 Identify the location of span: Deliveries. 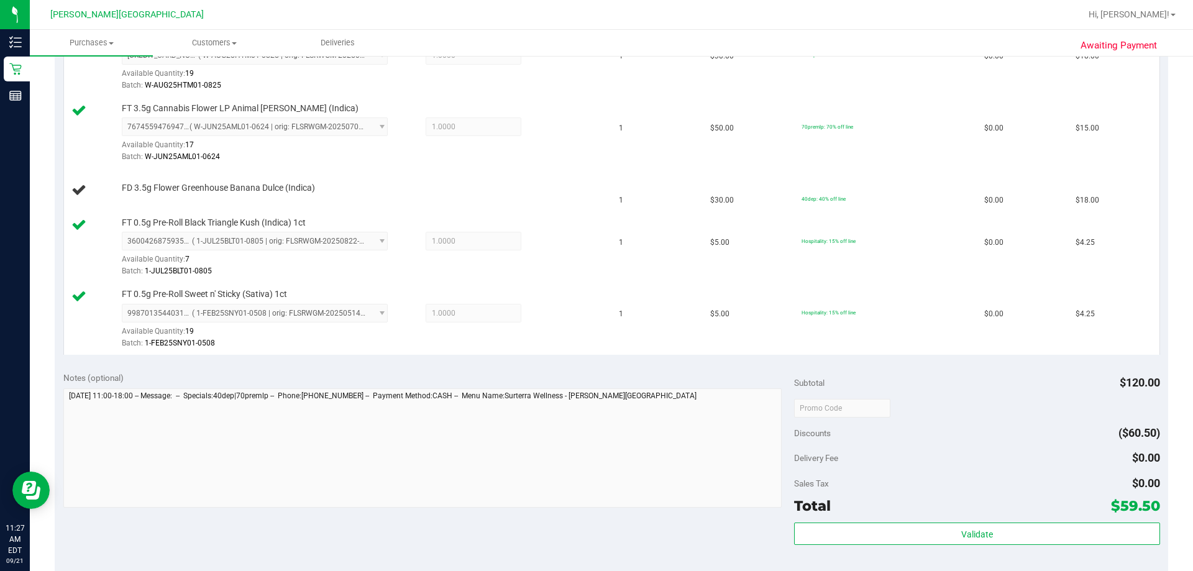
(337, 43).